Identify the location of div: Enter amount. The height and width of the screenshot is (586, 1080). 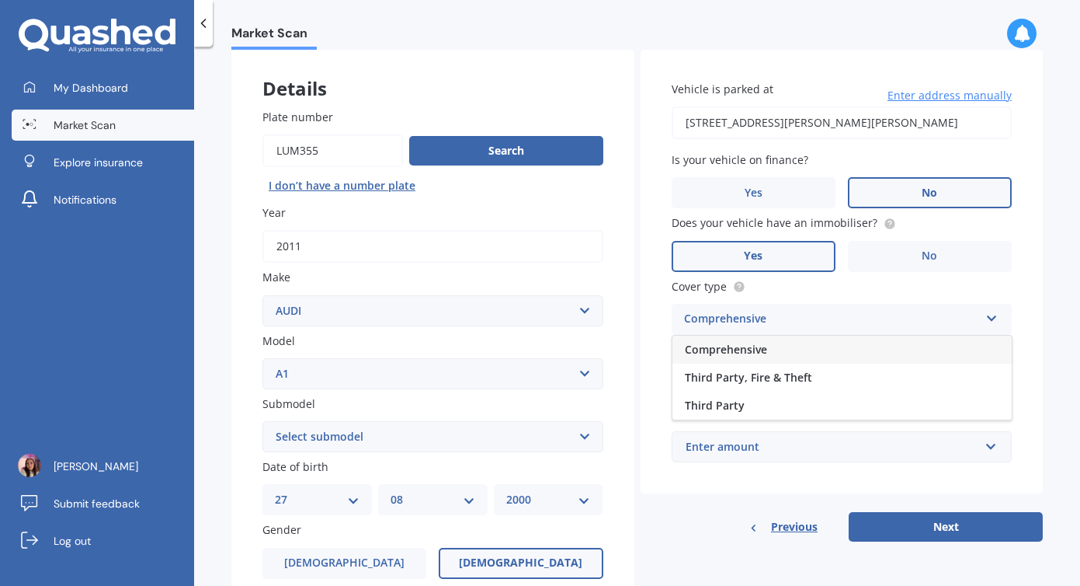
(833, 447).